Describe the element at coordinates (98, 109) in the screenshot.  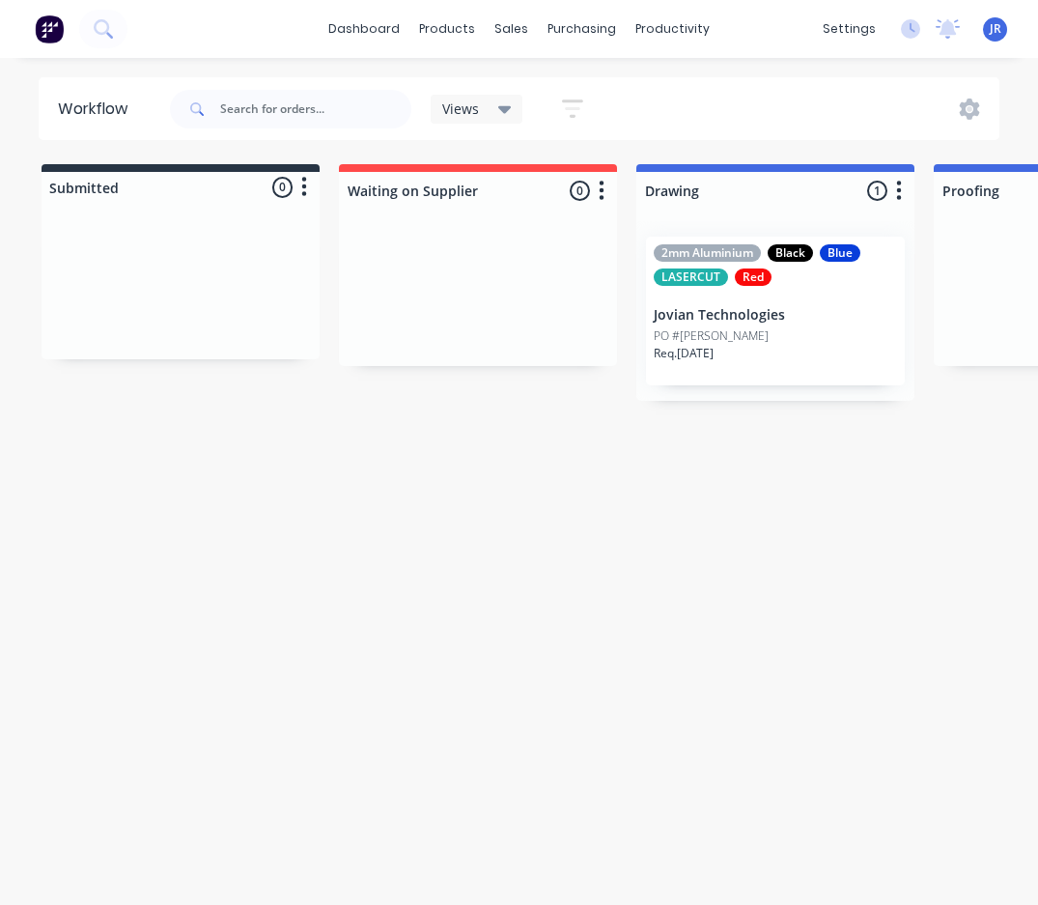
I see `div: Workflow` at that location.